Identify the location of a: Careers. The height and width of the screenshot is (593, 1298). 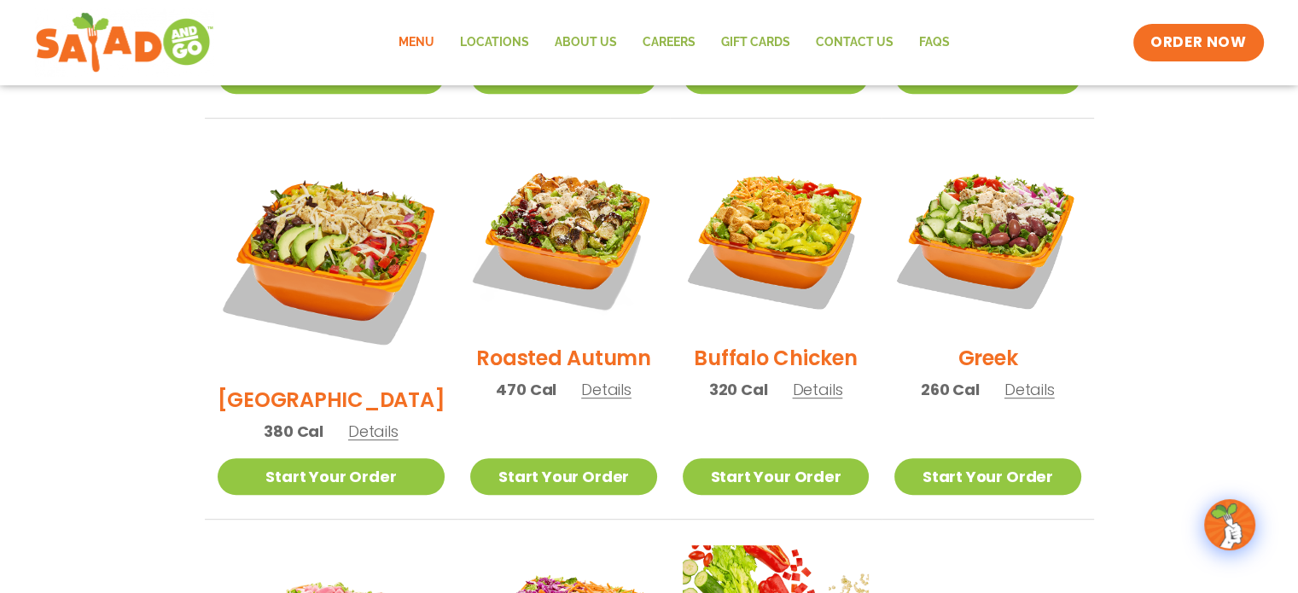
(669, 43).